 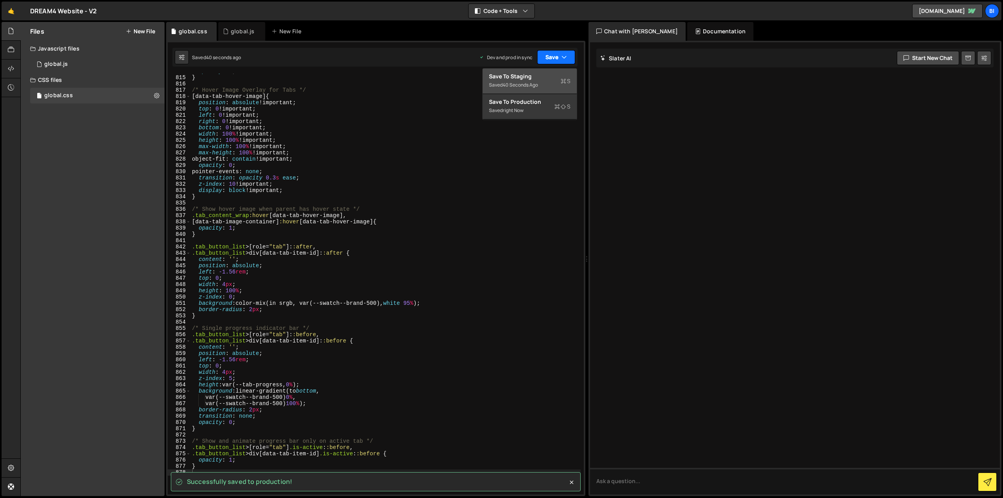 I want to click on div: 846, so click(x=179, y=272).